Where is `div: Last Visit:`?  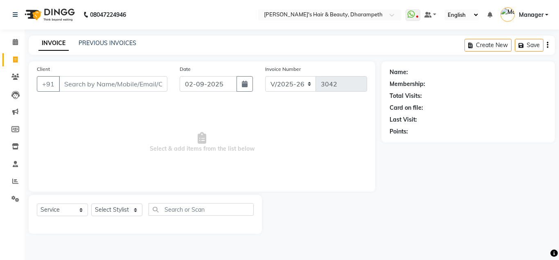
div: Last Visit: is located at coordinates (403, 119).